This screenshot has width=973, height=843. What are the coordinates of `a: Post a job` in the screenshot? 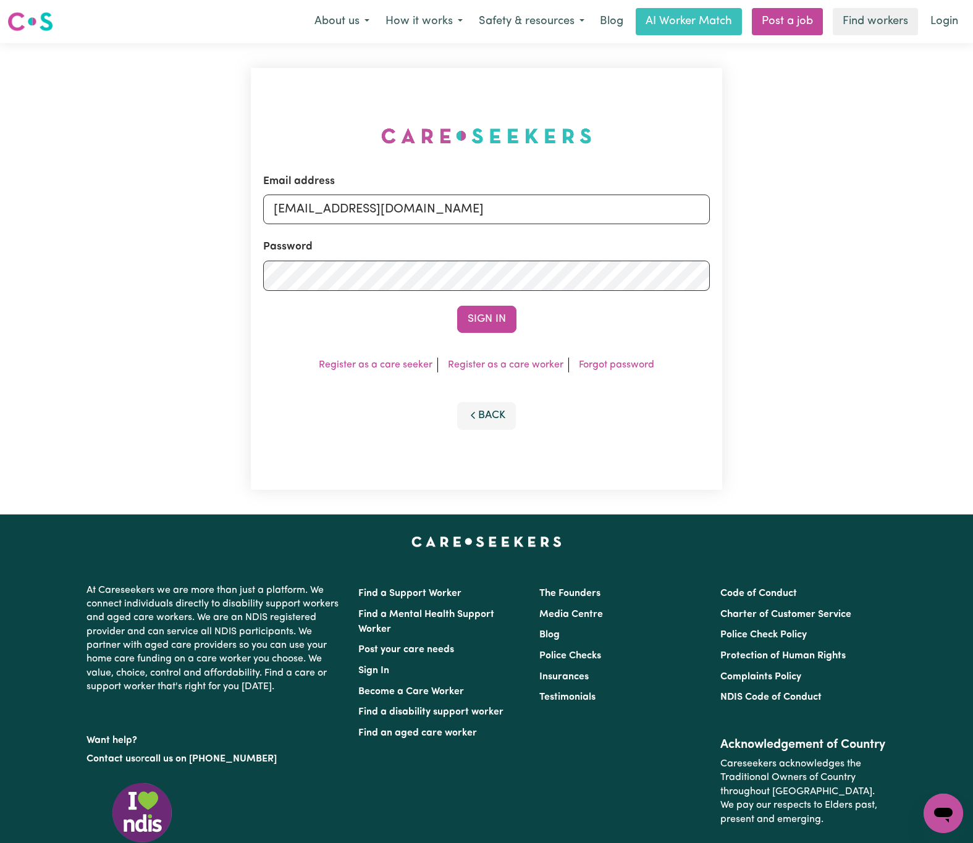 It's located at (787, 22).